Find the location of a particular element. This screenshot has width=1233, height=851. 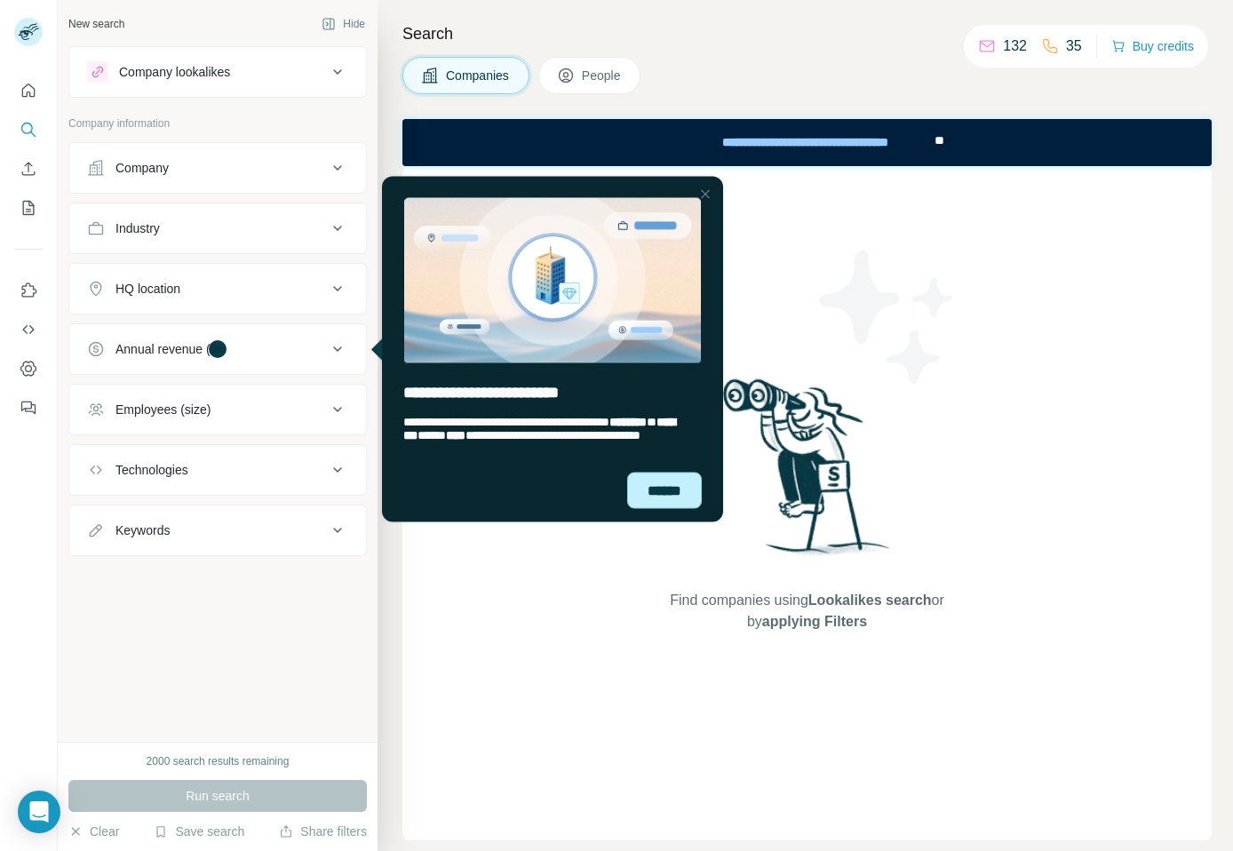

img: Surfe Illustration - Woman searching with binoculars is located at coordinates (807, 472).